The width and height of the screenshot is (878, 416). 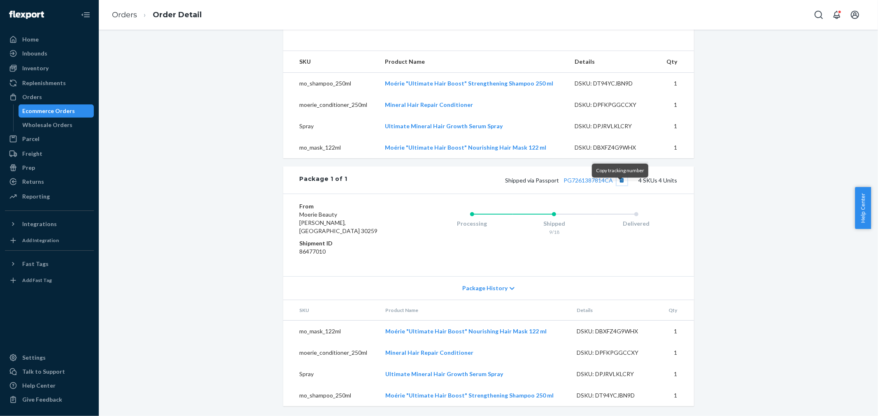 What do you see at coordinates (49, 224) in the screenshot?
I see `button: Integrations` at bounding box center [49, 224].